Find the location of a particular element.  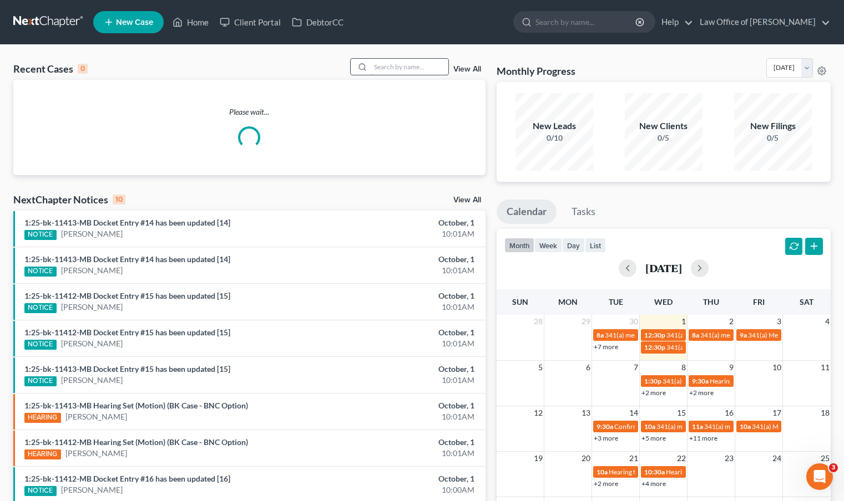

span: Fri is located at coordinates (758, 302).